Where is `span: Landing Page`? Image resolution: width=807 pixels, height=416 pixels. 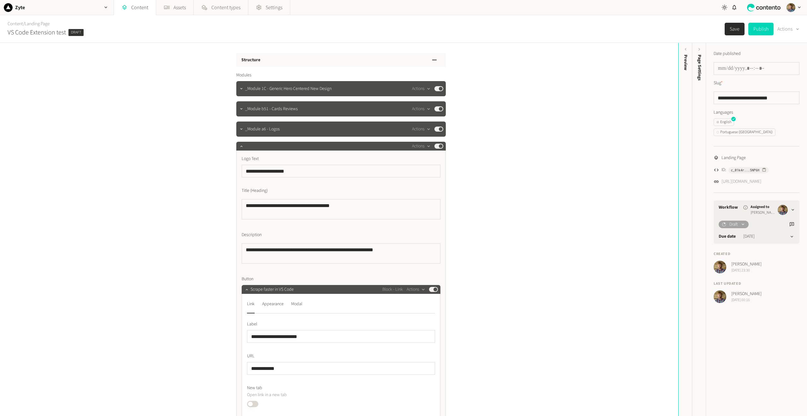 span: Landing Page is located at coordinates (733, 158).